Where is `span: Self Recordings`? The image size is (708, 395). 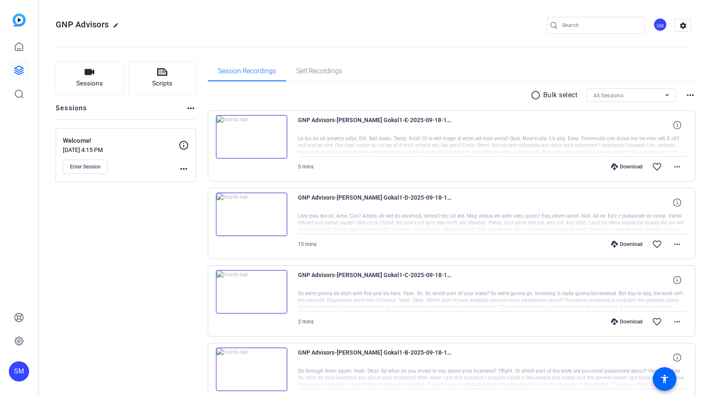
span: Self Recordings is located at coordinates (319, 71).